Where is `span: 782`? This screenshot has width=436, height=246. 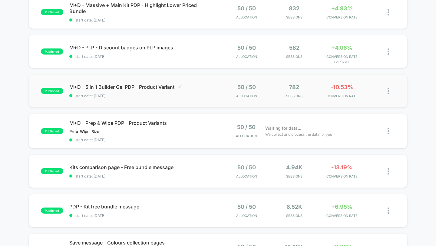
span: 782 is located at coordinates (294, 87).